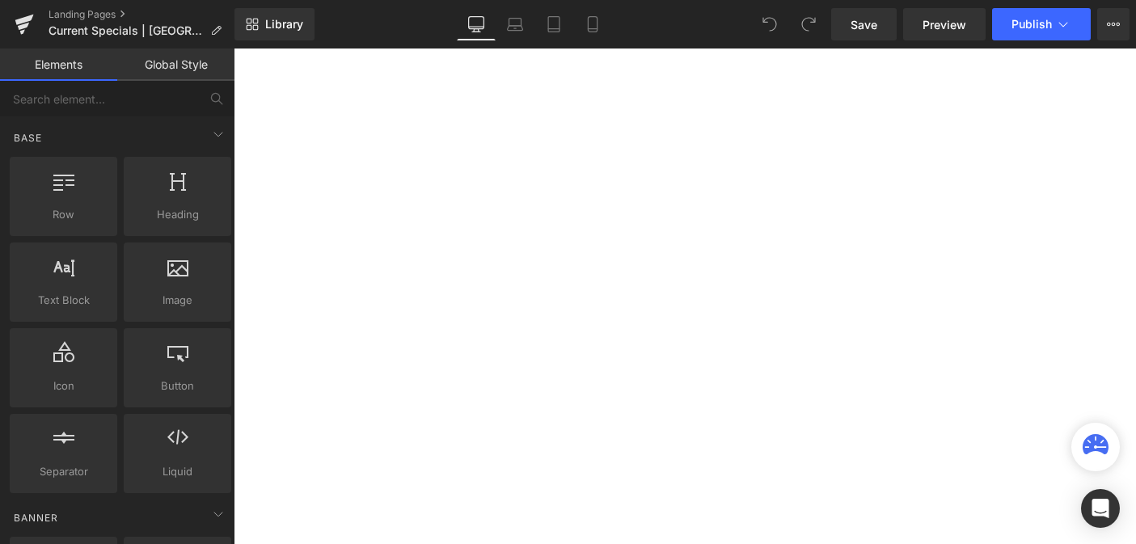 The image size is (1136, 544). What do you see at coordinates (1041, 24) in the screenshot?
I see `button: Publish` at bounding box center [1041, 24].